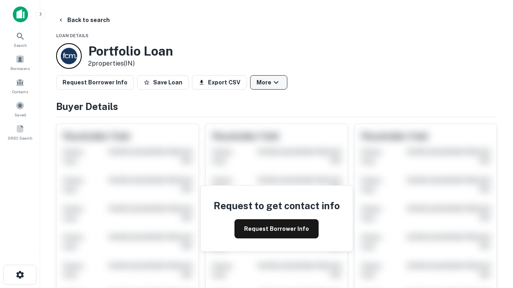 The height and width of the screenshot is (288, 513). I want to click on span: Loan Details, so click(72, 36).